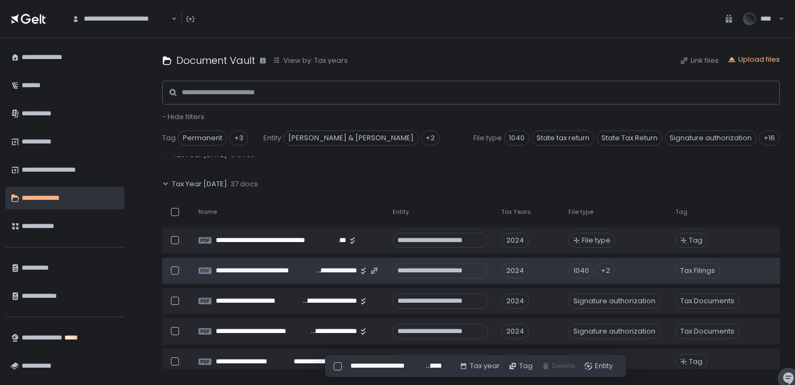  What do you see at coordinates (239, 138) in the screenshot?
I see `div: +3` at bounding box center [239, 138].